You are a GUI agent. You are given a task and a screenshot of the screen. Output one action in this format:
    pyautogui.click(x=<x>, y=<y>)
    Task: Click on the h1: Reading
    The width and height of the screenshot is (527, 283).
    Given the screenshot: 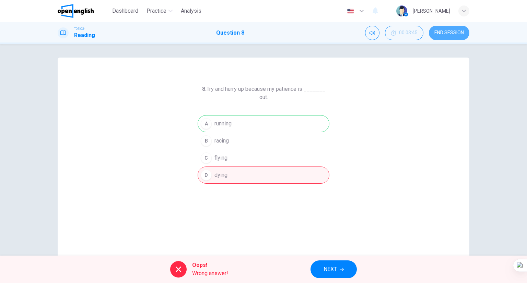 What is the action you would take?
    pyautogui.click(x=84, y=35)
    